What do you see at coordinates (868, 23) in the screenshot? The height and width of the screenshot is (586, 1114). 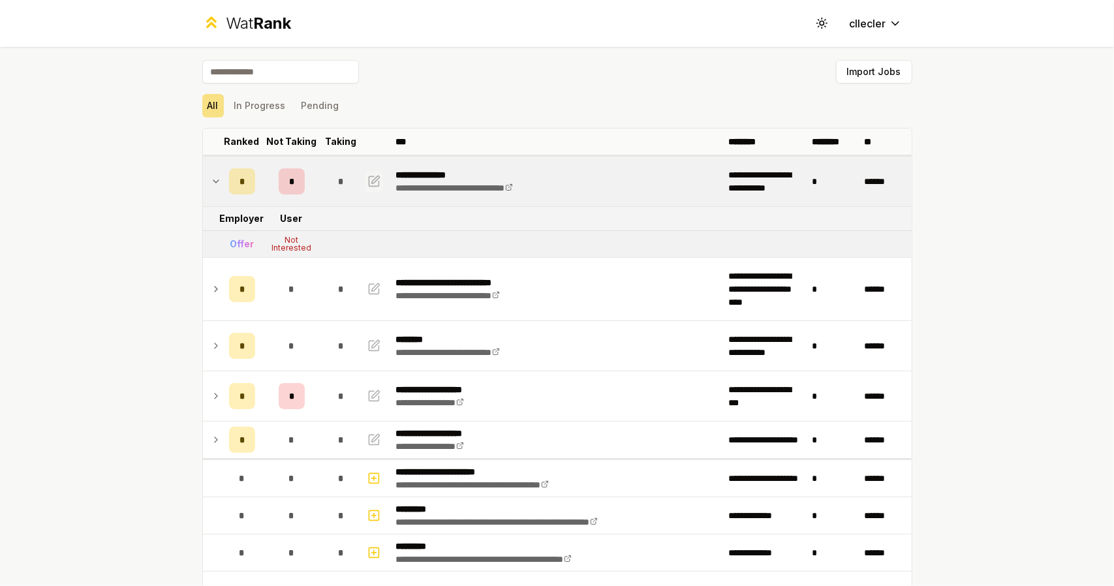 I see `span: cllecler` at bounding box center [868, 23].